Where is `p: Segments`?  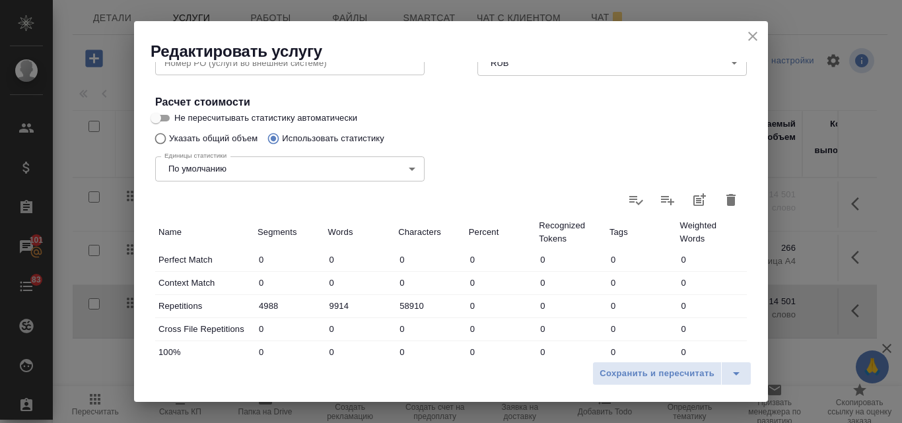 p: Segments is located at coordinates (289, 232).